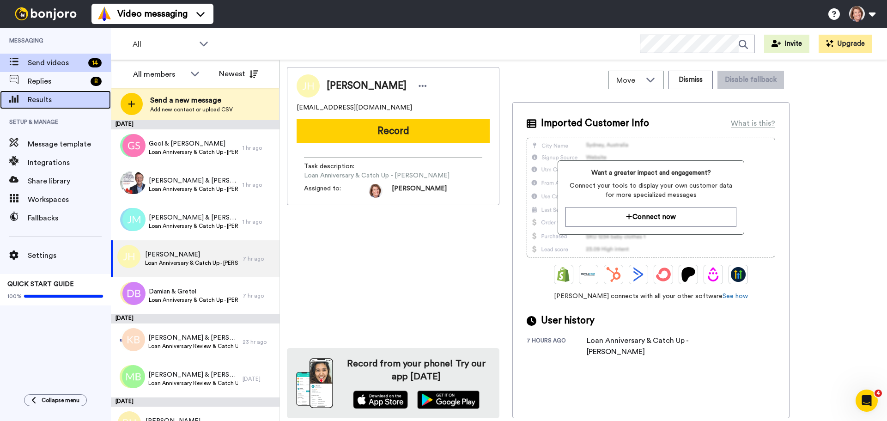 The width and height of the screenshot is (887, 421). I want to click on span: Workspaces, so click(69, 200).